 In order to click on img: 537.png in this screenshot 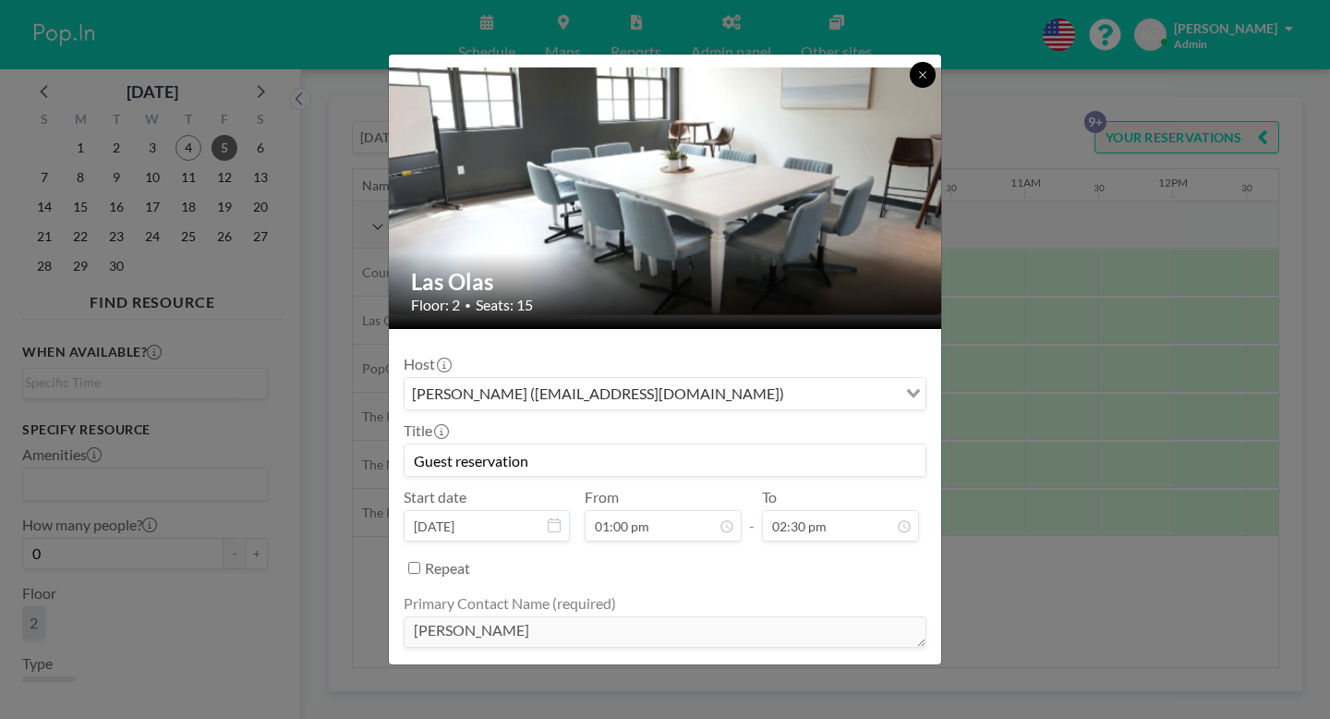, I will do `click(666, 192)`.